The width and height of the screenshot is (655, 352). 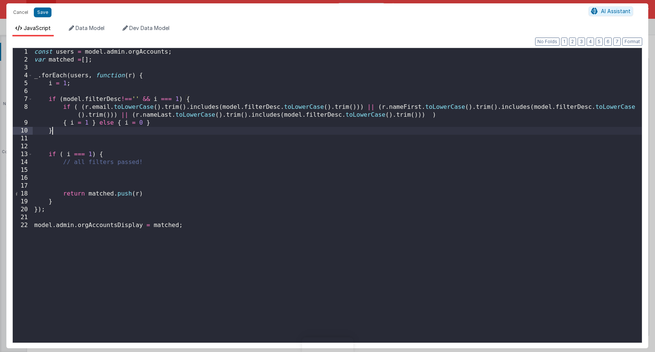 What do you see at coordinates (23, 210) in the screenshot?
I see `div: 20` at bounding box center [23, 210].